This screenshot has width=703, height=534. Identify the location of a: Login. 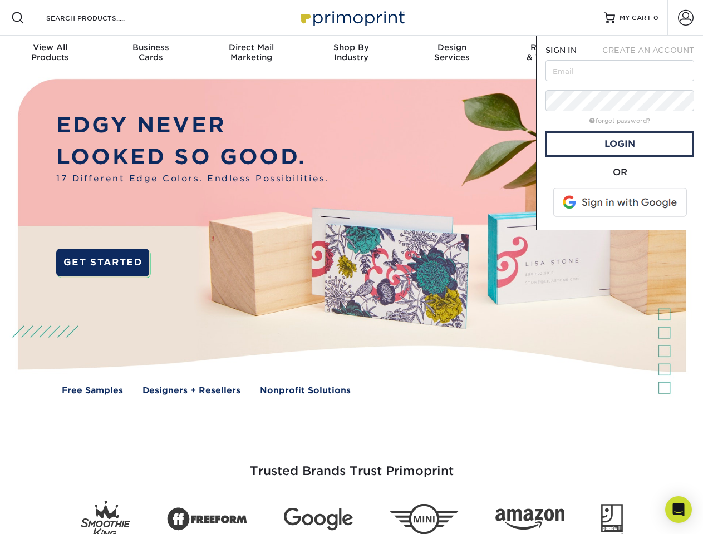
(619, 144).